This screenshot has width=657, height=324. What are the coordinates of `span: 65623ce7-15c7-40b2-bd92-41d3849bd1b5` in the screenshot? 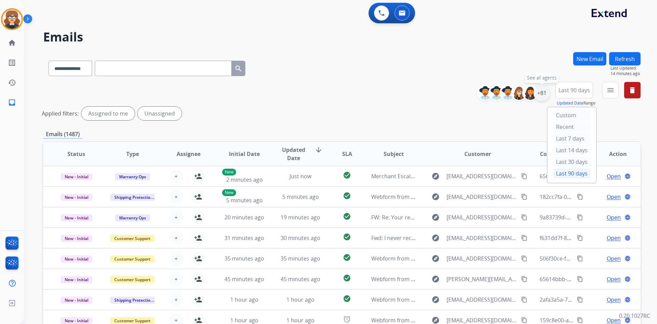 It's located at (593, 176).